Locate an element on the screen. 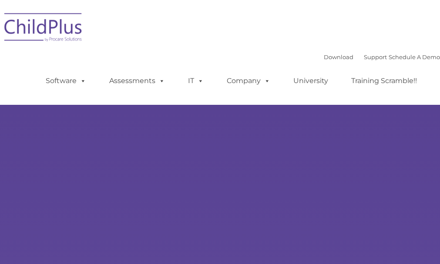  a: Schedule A Demo is located at coordinates (414, 57).